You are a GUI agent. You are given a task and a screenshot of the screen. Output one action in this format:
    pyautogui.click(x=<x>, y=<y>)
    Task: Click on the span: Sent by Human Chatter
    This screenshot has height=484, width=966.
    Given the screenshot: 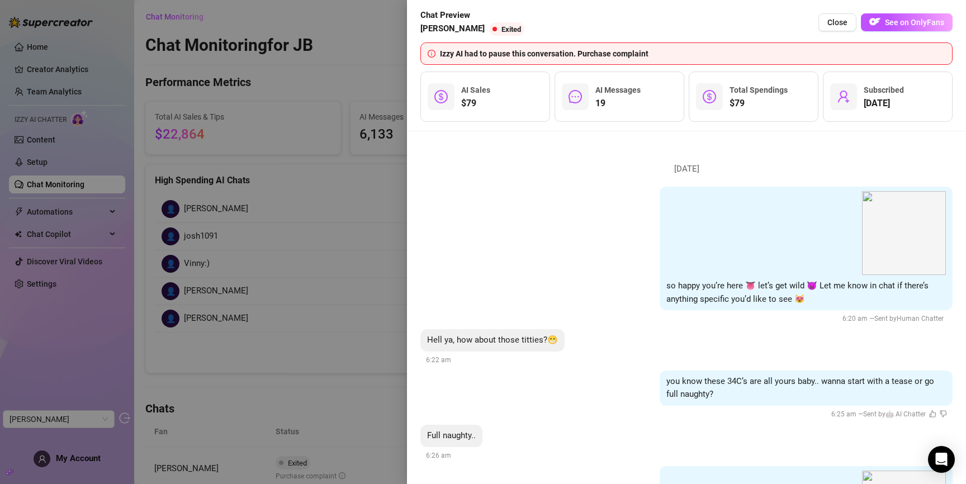 What is the action you would take?
    pyautogui.click(x=909, y=319)
    